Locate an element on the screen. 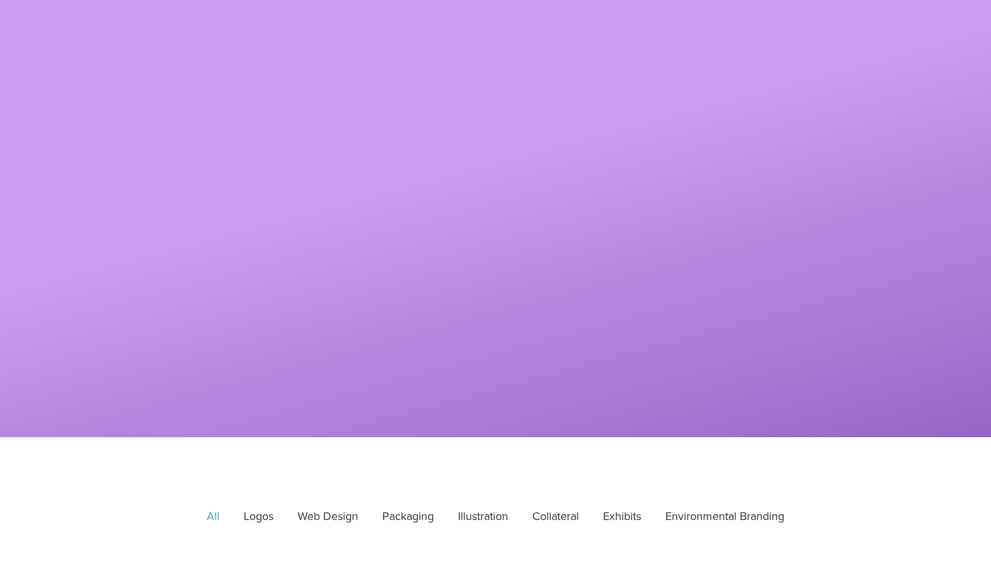  div: Gallery filter is located at coordinates (495, 516).